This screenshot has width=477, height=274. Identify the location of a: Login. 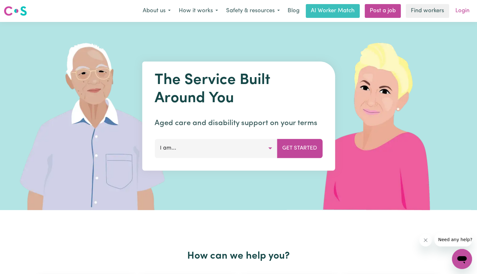
(462, 11).